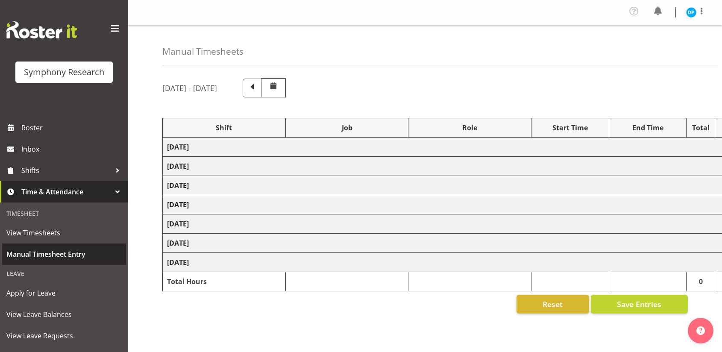  Describe the element at coordinates (639, 304) in the screenshot. I see `button: Save Entries` at that location.